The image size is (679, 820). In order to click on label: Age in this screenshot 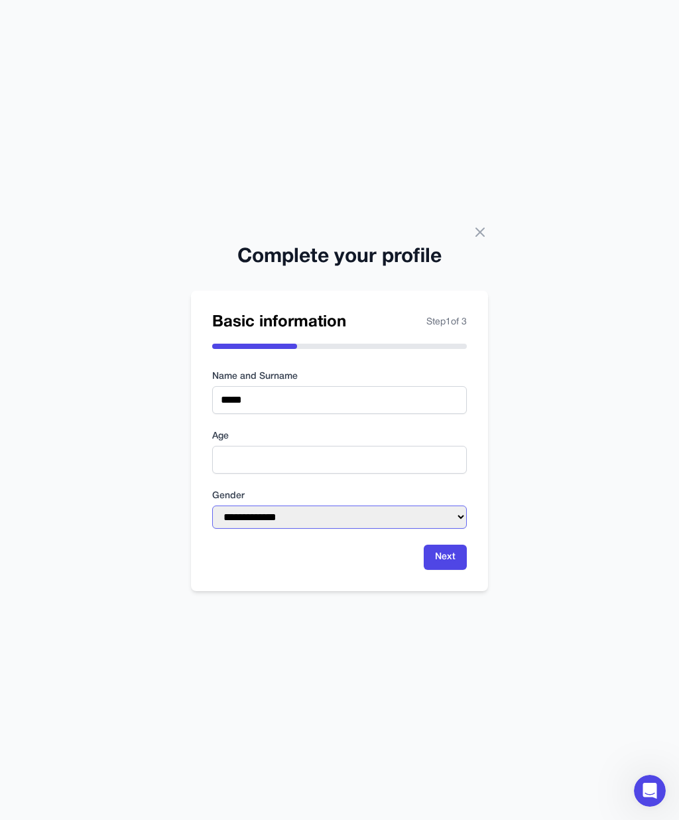, I will do `click(340, 437)`.